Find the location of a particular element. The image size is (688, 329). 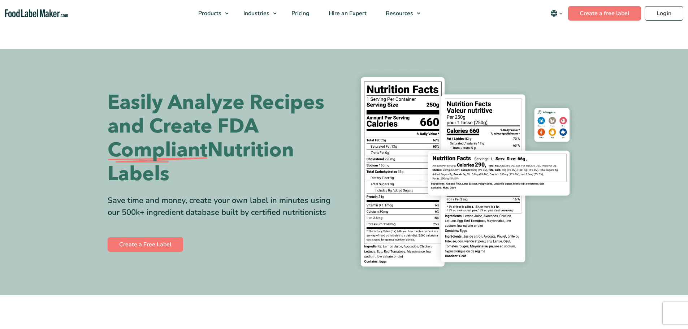

span: Hire an Expert is located at coordinates (347, 13).